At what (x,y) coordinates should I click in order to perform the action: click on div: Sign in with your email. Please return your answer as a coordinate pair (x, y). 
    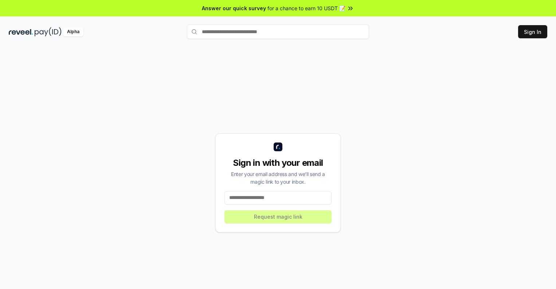
    Looking at the image, I should click on (278, 163).